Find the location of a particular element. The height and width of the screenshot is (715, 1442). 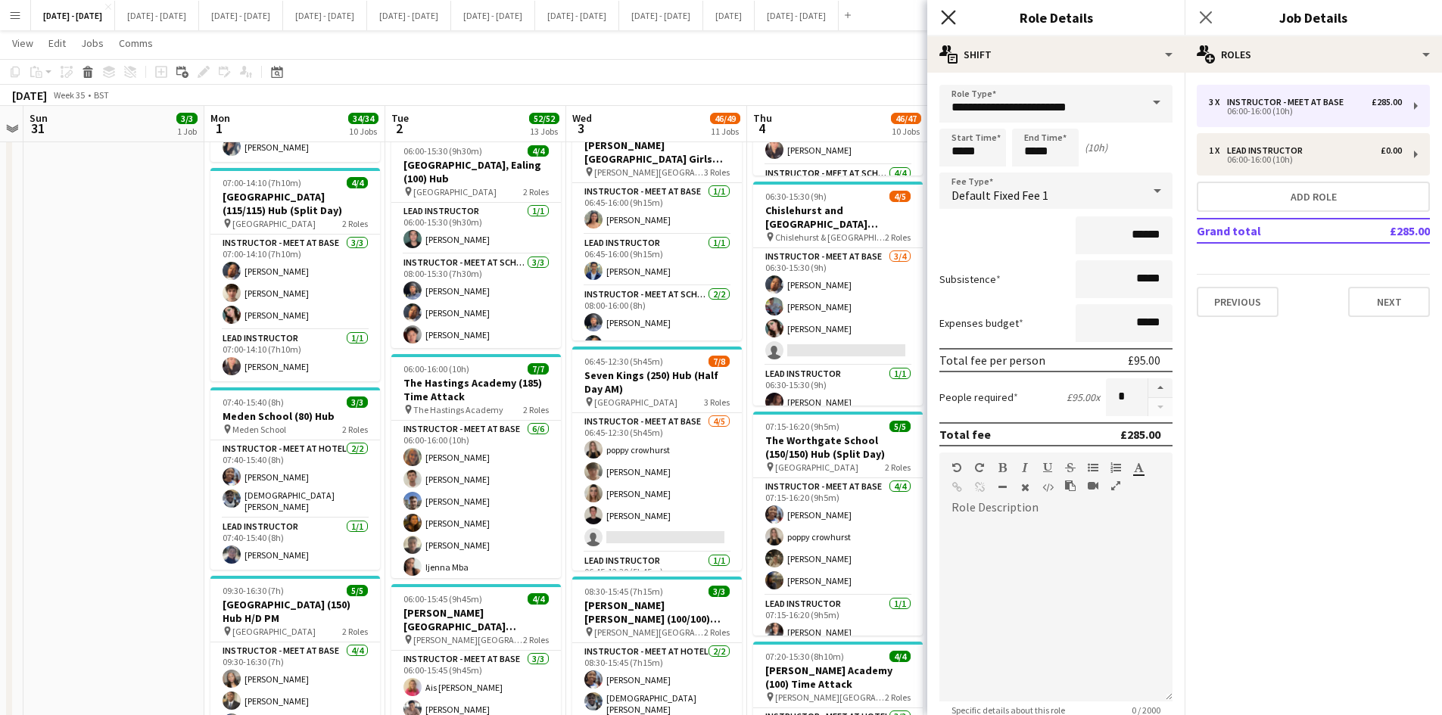

div: Lead Instructor is located at coordinates (1268, 151).